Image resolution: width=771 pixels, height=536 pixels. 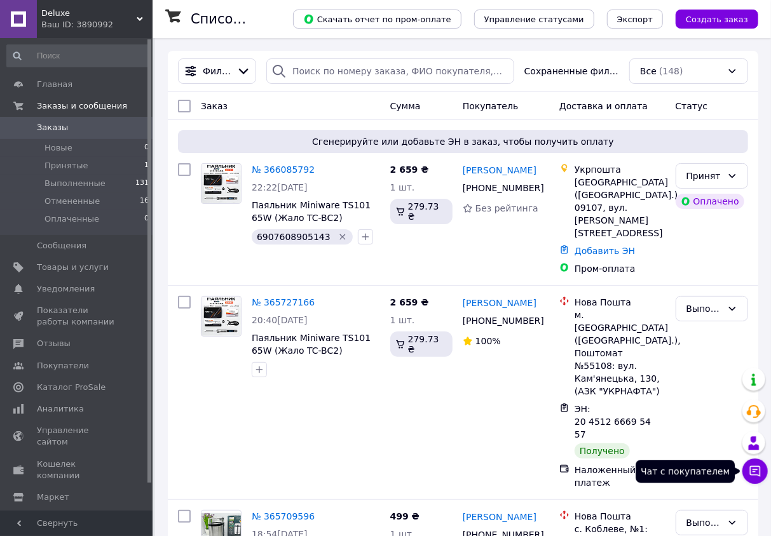 I want to click on span: Фильтры, so click(x=217, y=71).